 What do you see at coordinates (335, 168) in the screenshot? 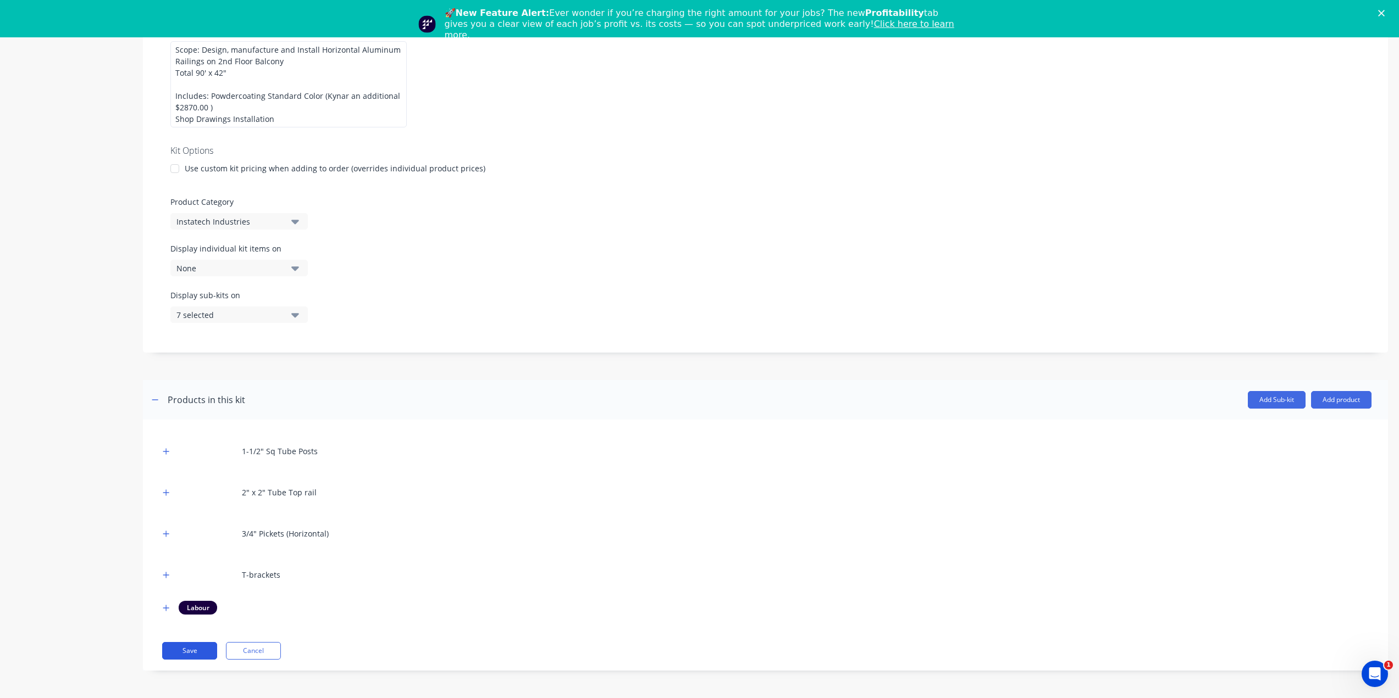
I see `div: Use custom kit pricing when adding to order (overrides individual product prices)` at bounding box center [335, 168].